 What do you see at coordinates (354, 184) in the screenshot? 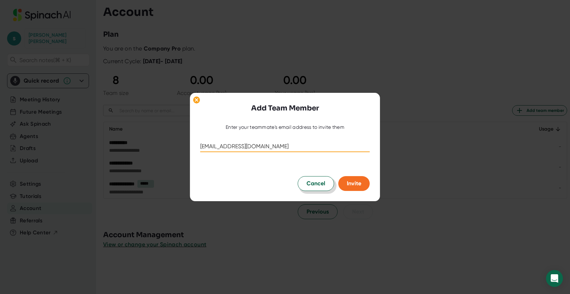
I see `button: Invite` at bounding box center [354, 184].